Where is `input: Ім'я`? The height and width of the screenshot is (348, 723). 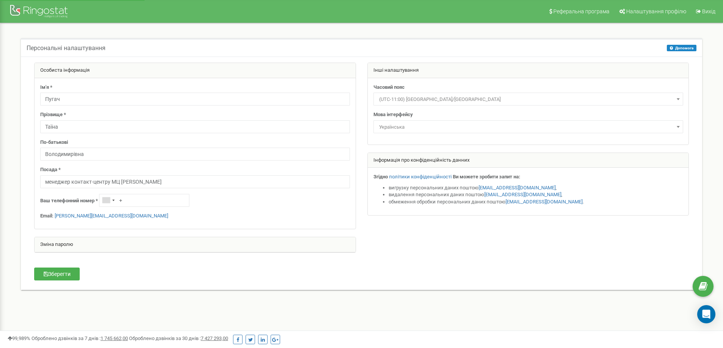 input: Ім'я is located at coordinates (195, 99).